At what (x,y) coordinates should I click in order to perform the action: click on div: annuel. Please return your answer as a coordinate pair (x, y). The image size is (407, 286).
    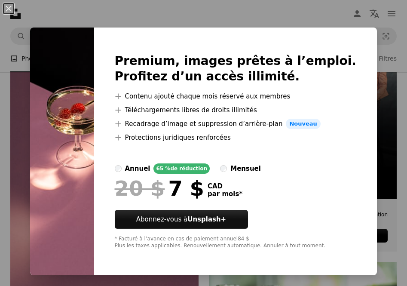
    Looking at the image, I should click on (138, 169).